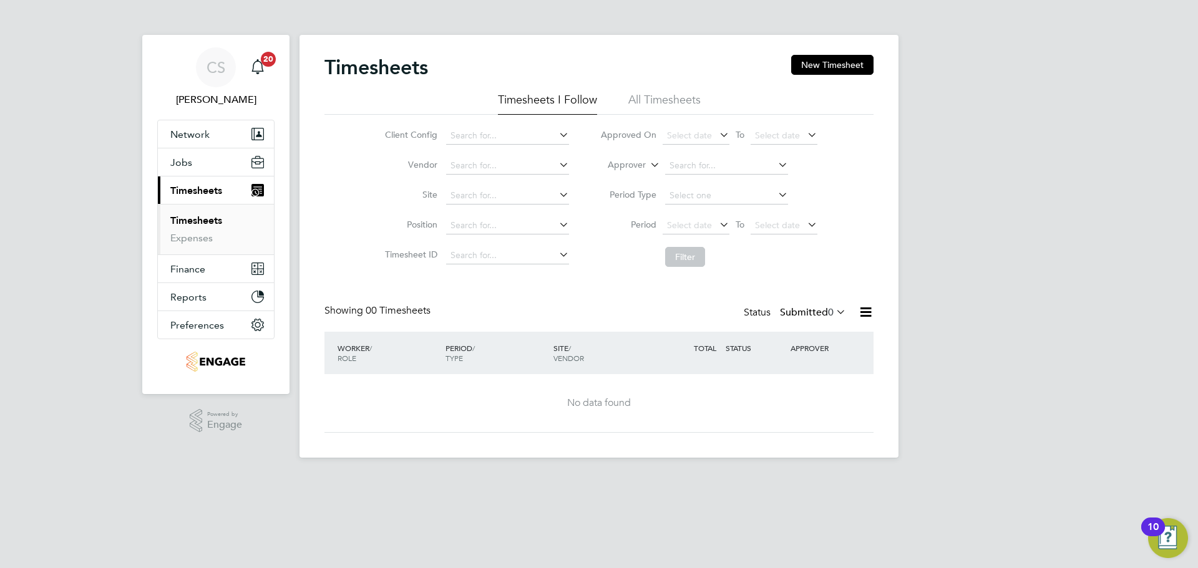 Image resolution: width=1198 pixels, height=568 pixels. What do you see at coordinates (409, 255) in the screenshot?
I see `label: Timesheet ID` at bounding box center [409, 255].